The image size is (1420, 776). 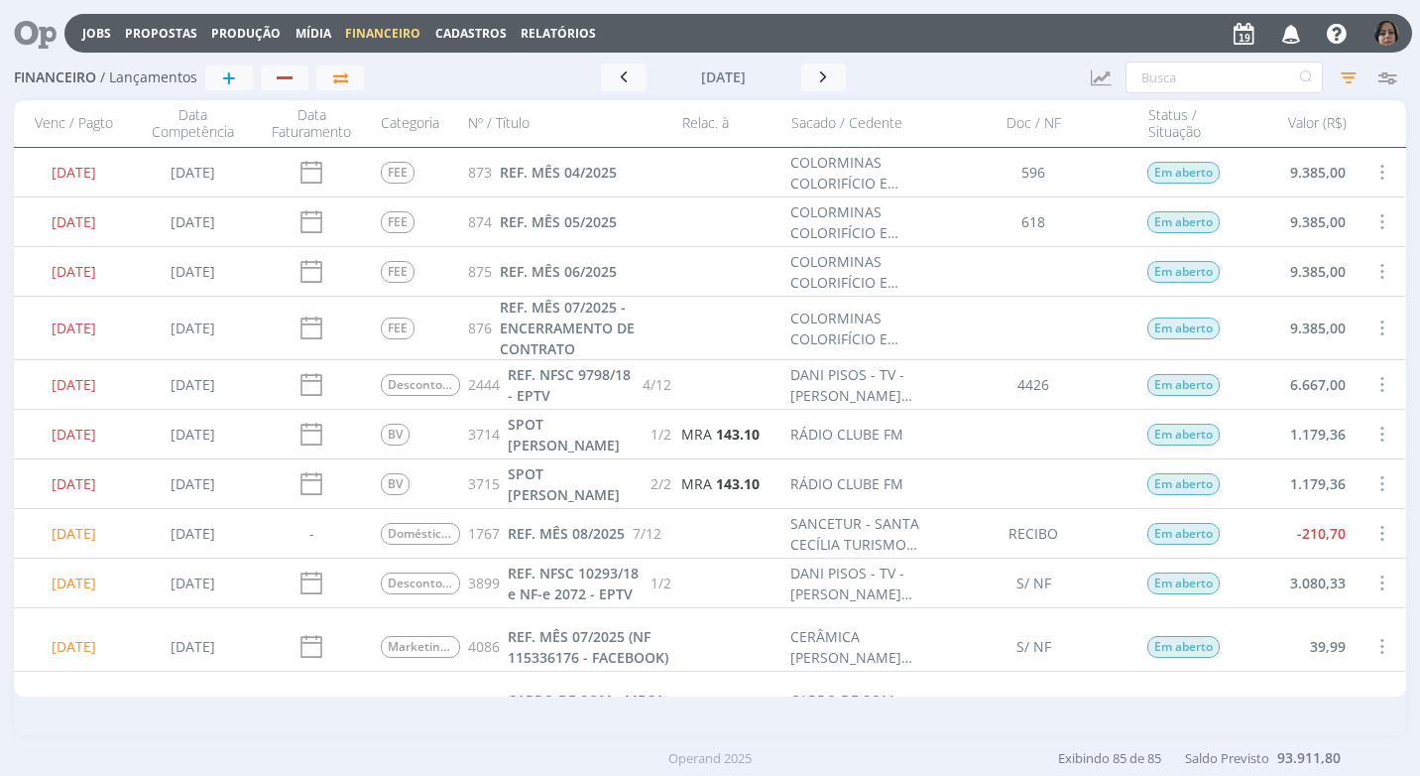 I want to click on div: 100,80, so click(x=1297, y=709).